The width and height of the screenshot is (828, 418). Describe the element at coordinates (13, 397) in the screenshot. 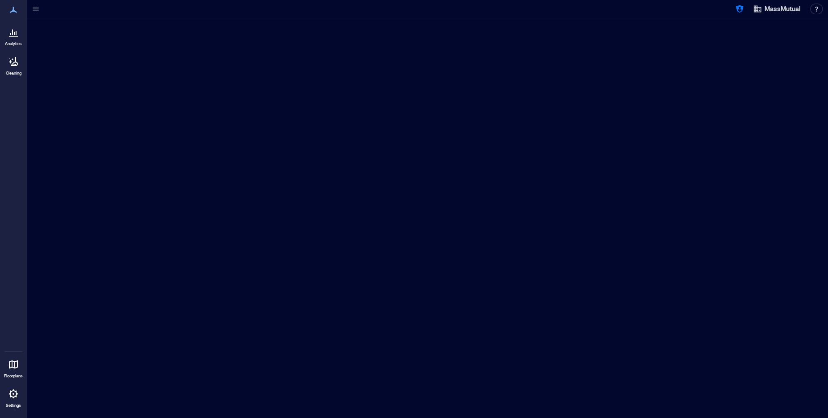

I see `a: Settings` at that location.